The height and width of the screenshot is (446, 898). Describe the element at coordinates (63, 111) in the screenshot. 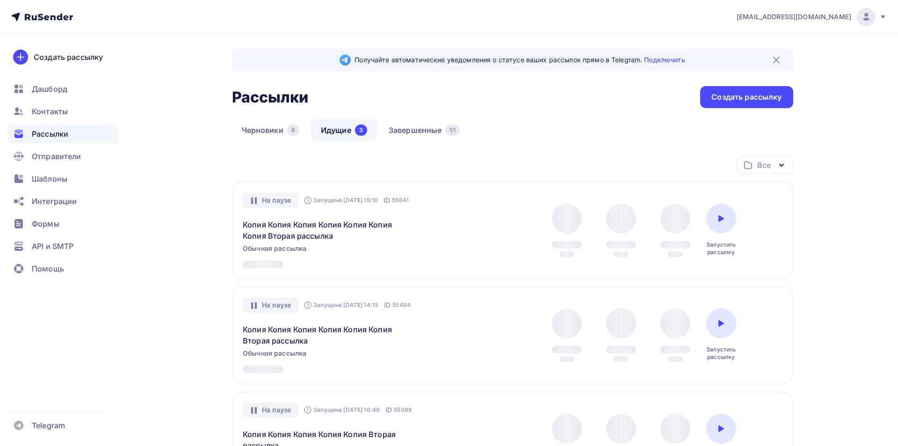

I see `a: Контакты` at that location.